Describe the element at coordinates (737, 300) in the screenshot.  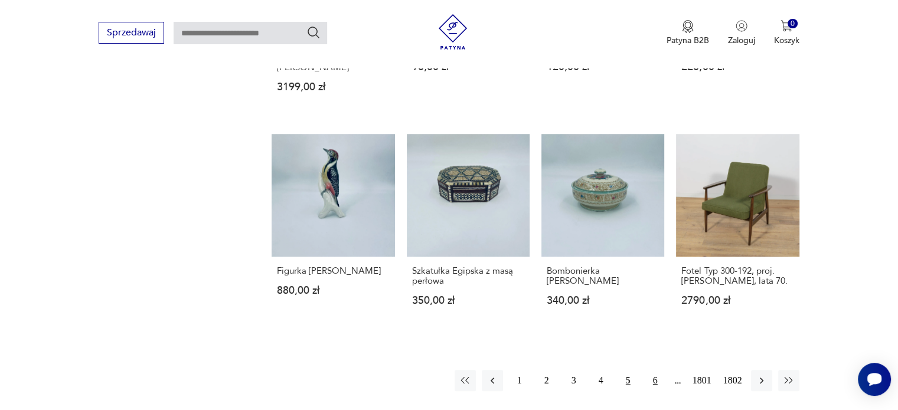
I see `p: 2790,00 zł` at that location.